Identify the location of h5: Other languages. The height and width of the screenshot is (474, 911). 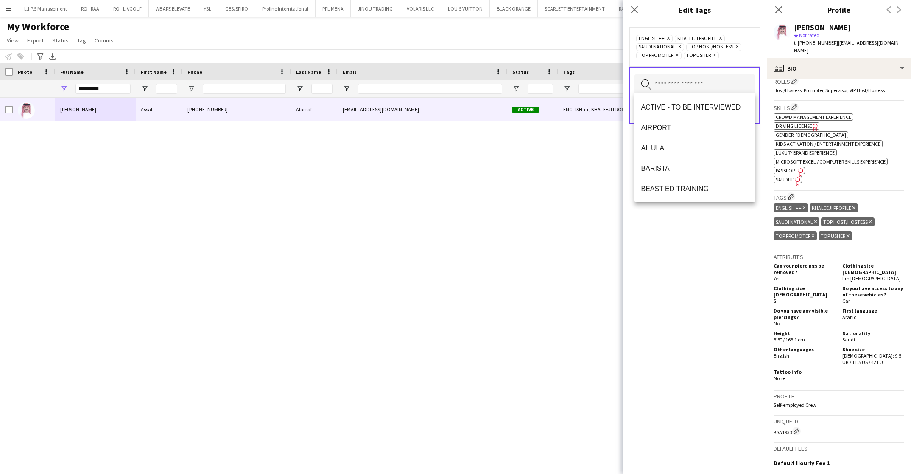
(805, 349).